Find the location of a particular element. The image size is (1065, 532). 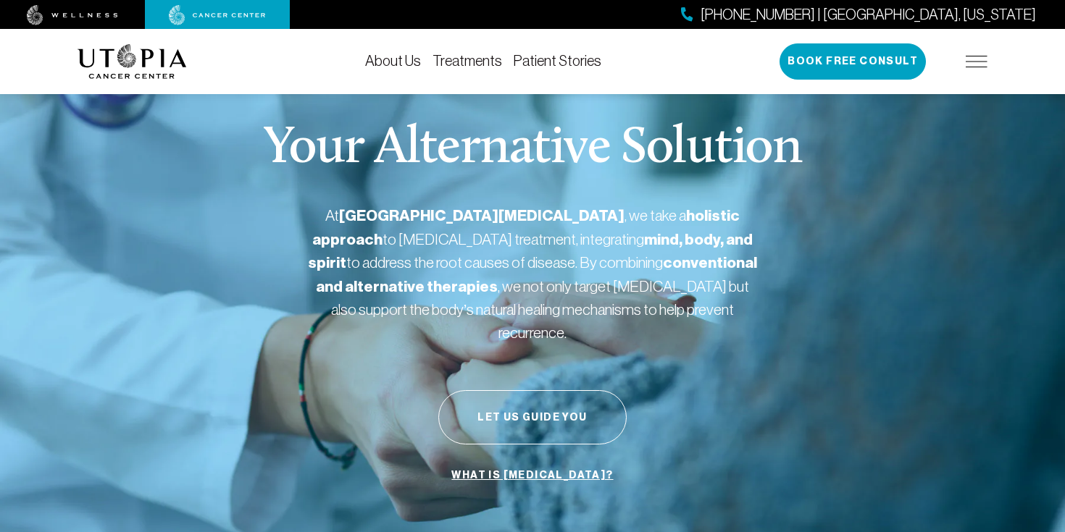

img: cancer center is located at coordinates (217, 15).